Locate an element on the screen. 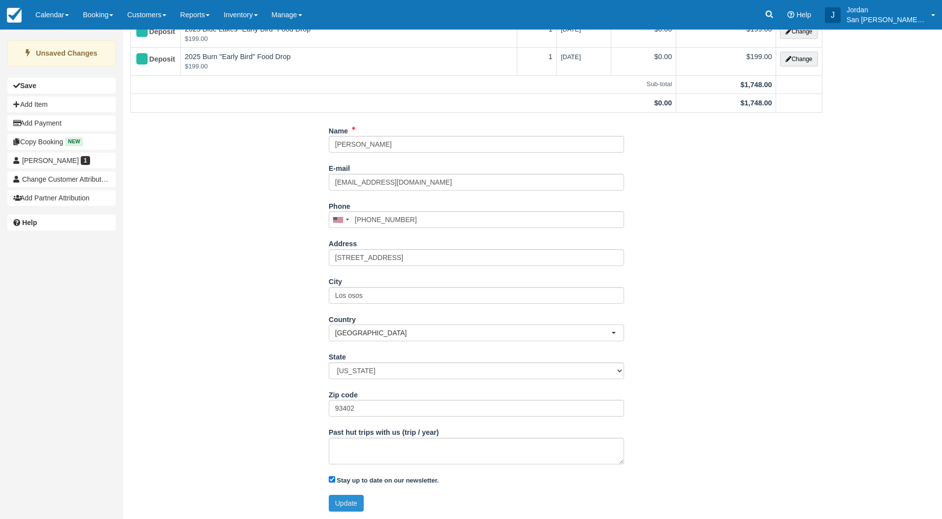 This screenshot has width=942, height=519. a: Help is located at coordinates (62, 222).